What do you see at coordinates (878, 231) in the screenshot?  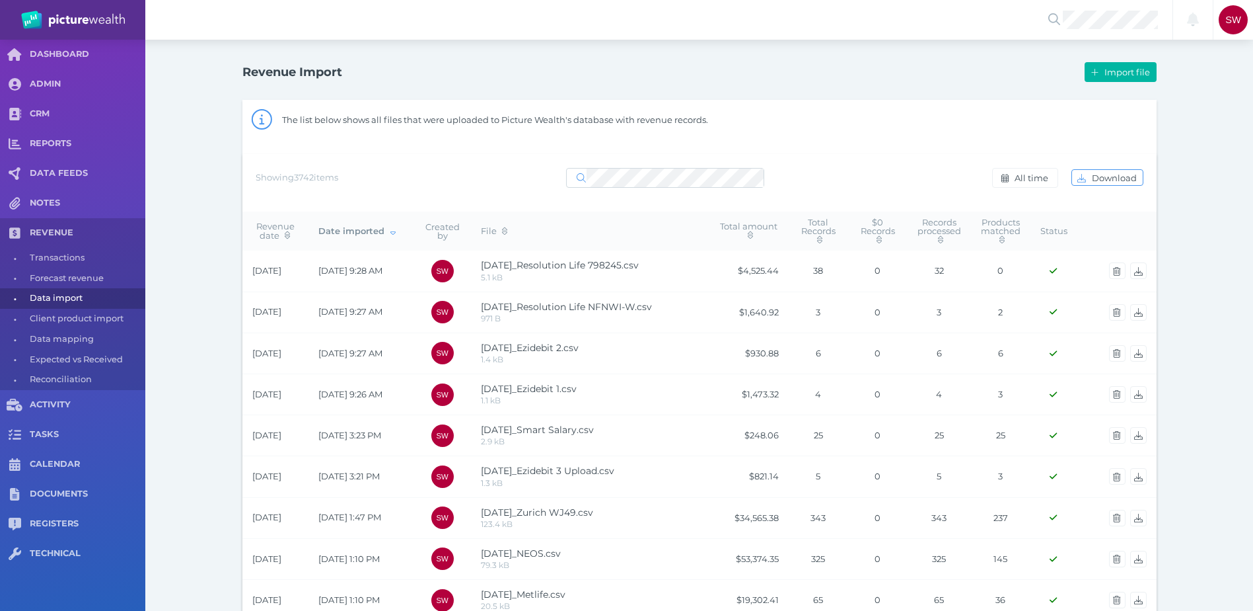 I see `span: $0 Records` at bounding box center [878, 231].